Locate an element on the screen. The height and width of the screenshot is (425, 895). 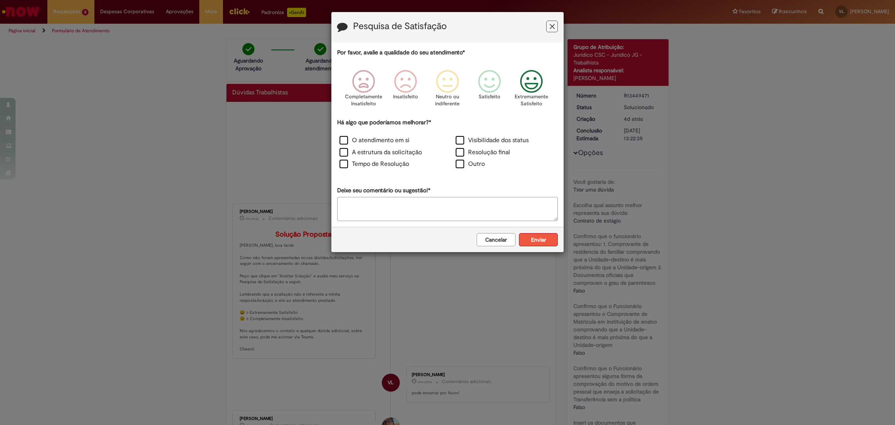
div: Extremamente Satisfeito is located at coordinates (531, 91).